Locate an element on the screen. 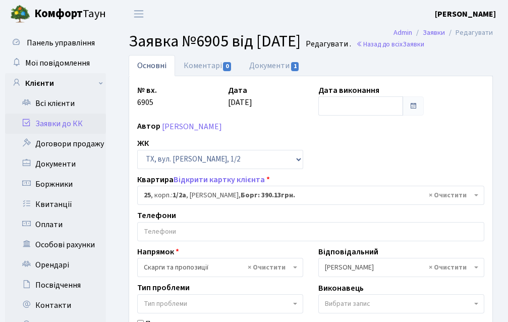 The width and height of the screenshot is (508, 322). label: № вх. is located at coordinates (147, 90).